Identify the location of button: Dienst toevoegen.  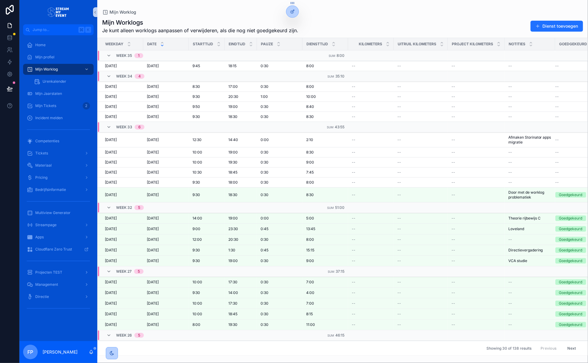
(557, 26).